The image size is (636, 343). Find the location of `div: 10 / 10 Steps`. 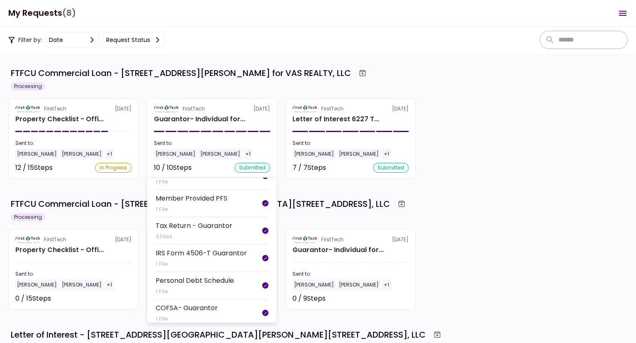

div: 10 / 10 Steps is located at coordinates (173, 168).